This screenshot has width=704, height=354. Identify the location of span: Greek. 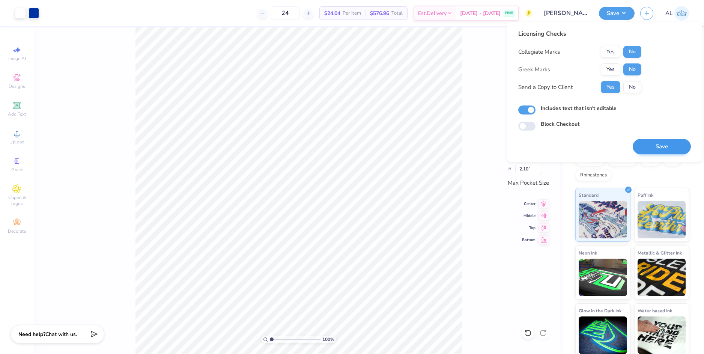
(17, 170).